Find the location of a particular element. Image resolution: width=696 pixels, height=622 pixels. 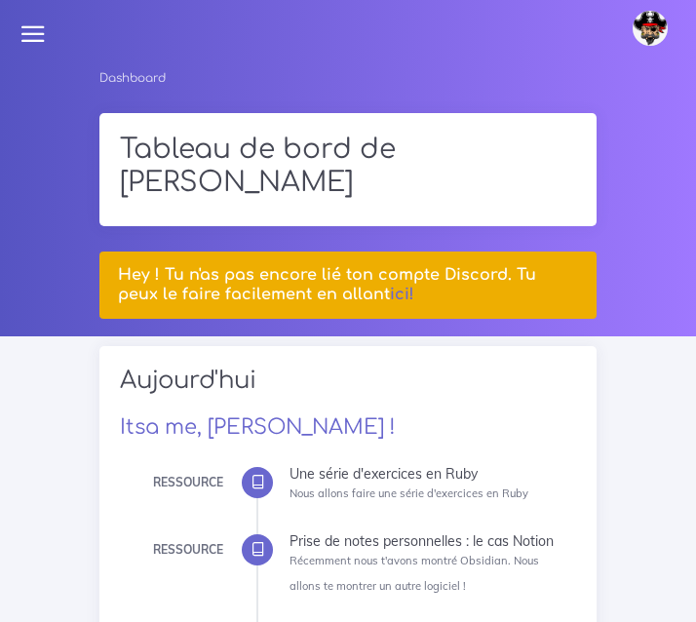

div: Une série d'exercices en Ruby is located at coordinates (425, 474).